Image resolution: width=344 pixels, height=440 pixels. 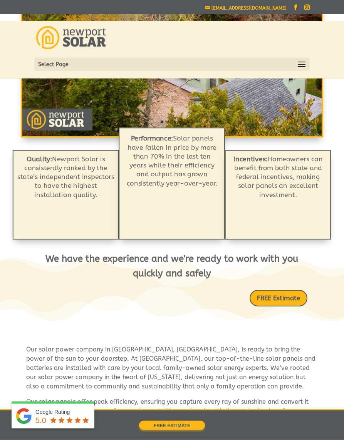 I want to click on a: 2, so click(x=168, y=122).